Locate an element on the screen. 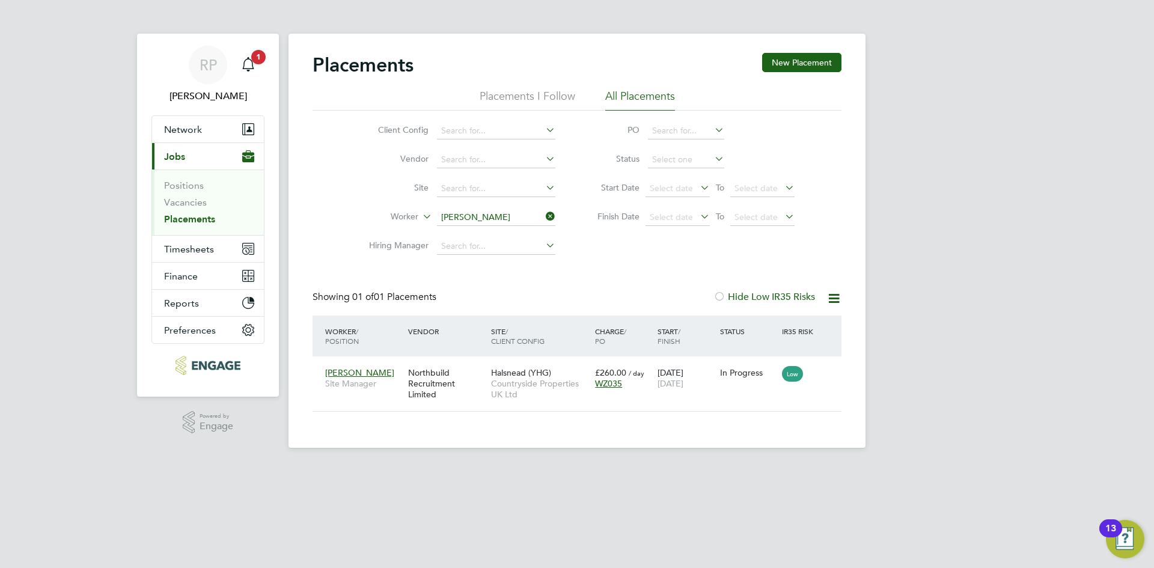 The width and height of the screenshot is (1154, 568). div: Worker is located at coordinates (364, 336).